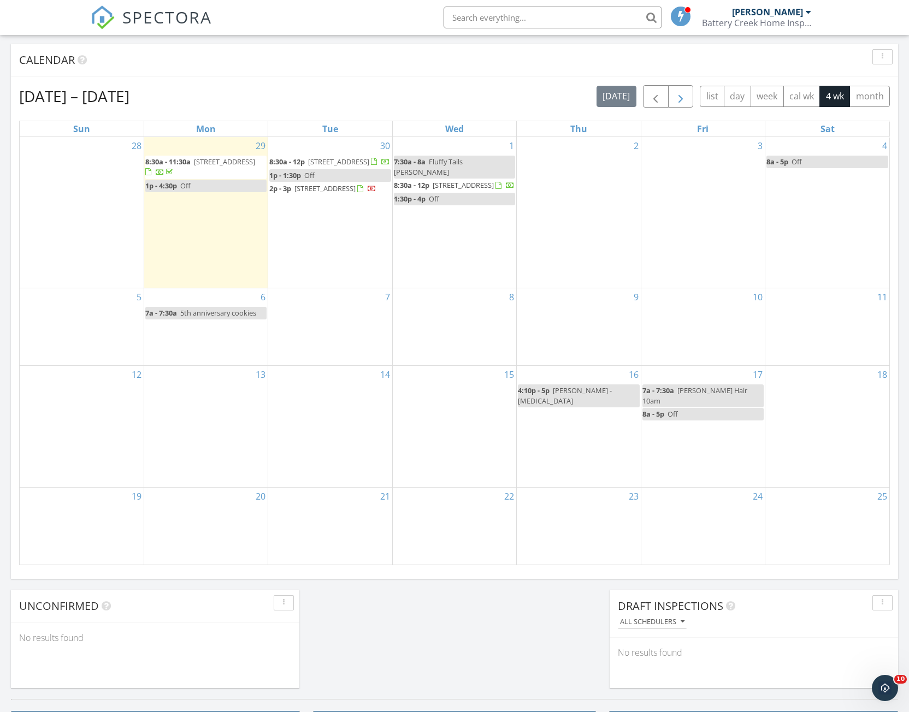  I want to click on a: Go to October 24, 2025, so click(758, 497).